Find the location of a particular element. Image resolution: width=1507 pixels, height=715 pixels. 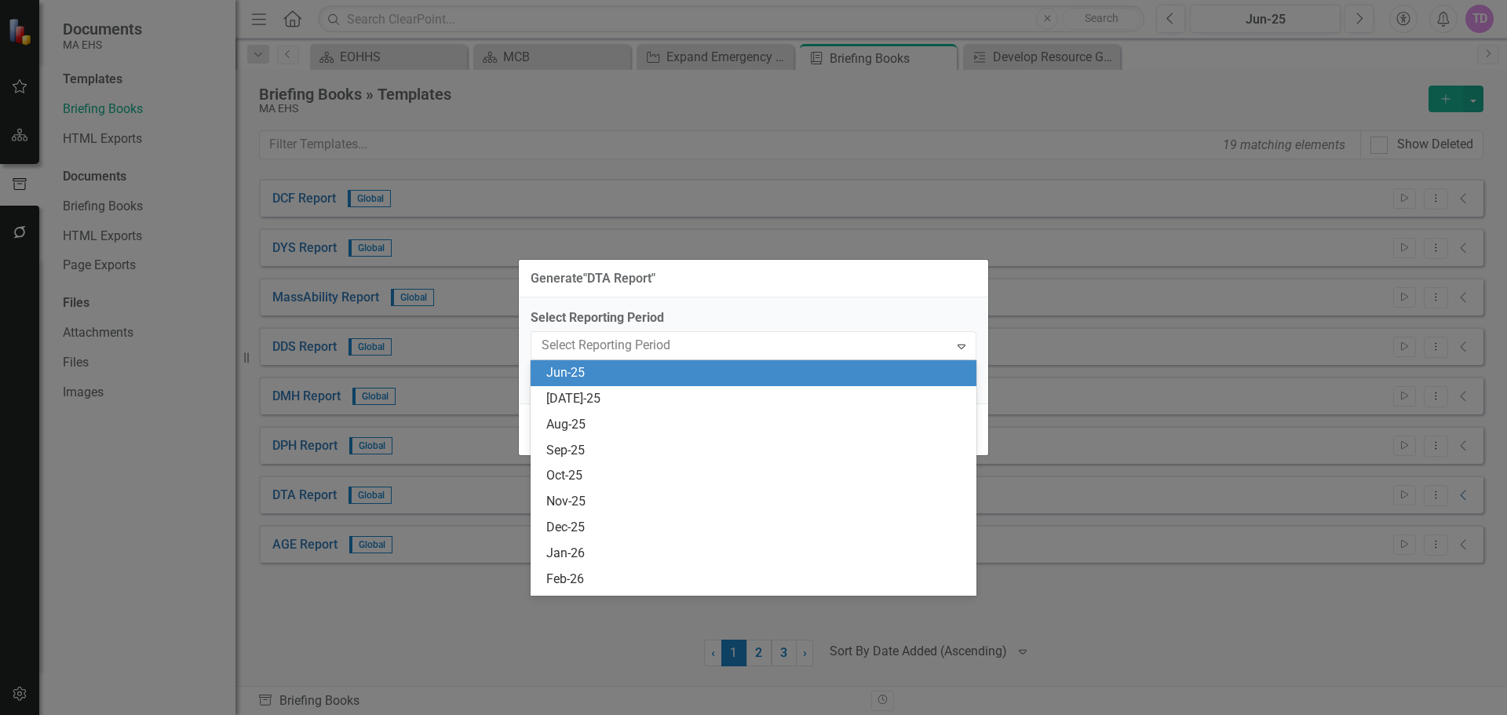

div: Nov-25 is located at coordinates (757, 502).